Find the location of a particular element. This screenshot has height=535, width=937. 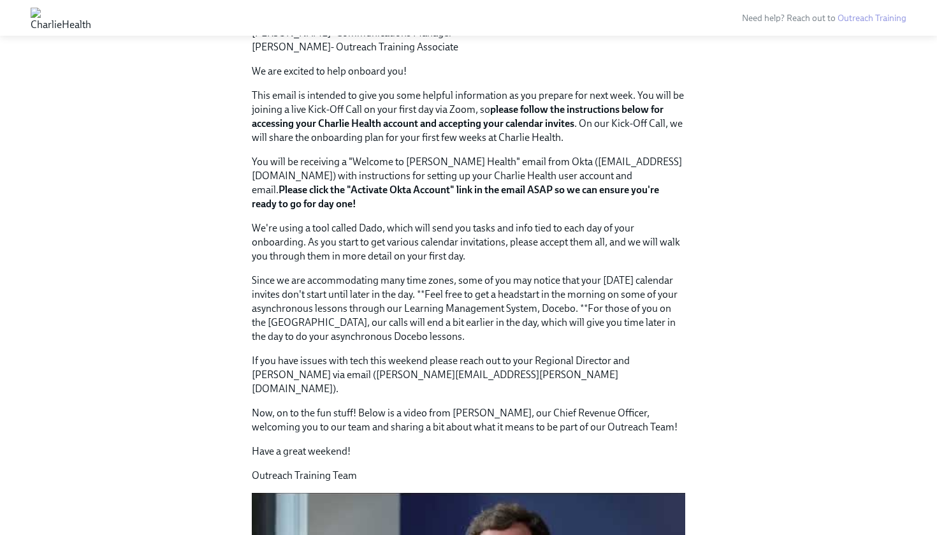

img: CharlieHealth is located at coordinates (61, 18).